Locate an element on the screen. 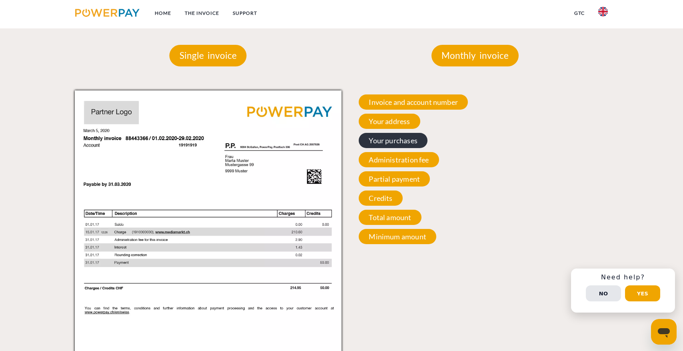  a: Support is located at coordinates (245, 13).